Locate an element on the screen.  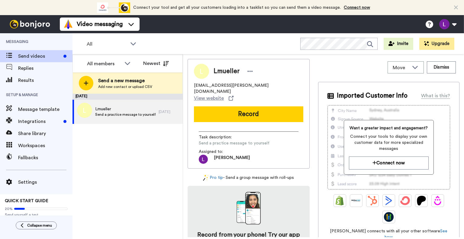
span: Send videos is located at coordinates (40, 56).